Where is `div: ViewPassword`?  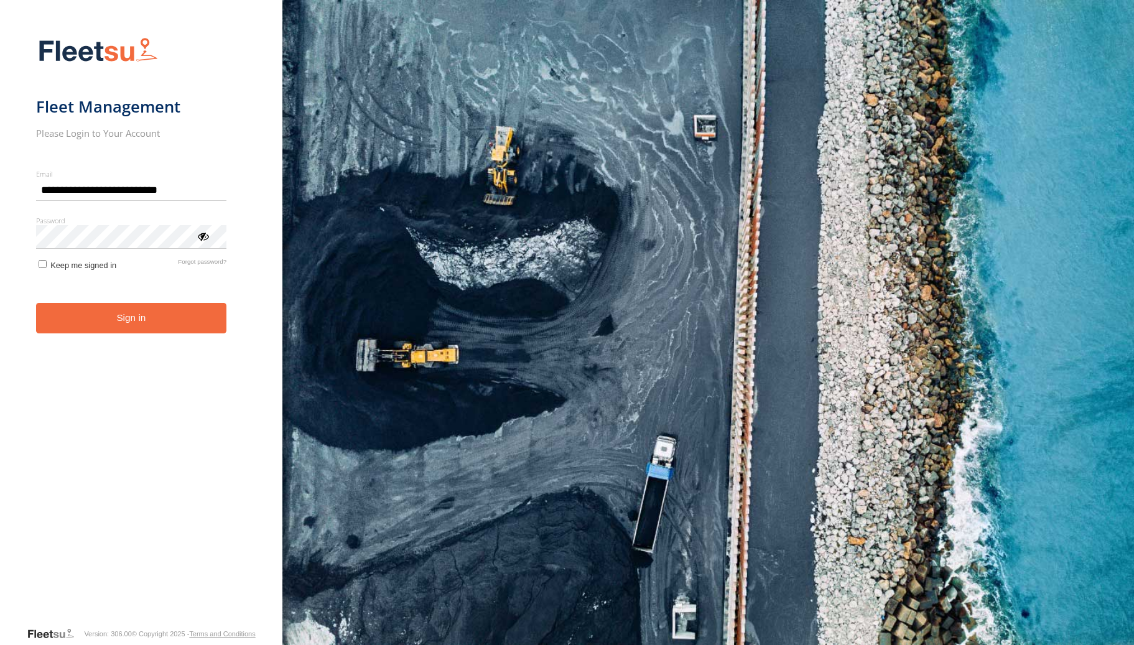
div: ViewPassword is located at coordinates (203, 236).